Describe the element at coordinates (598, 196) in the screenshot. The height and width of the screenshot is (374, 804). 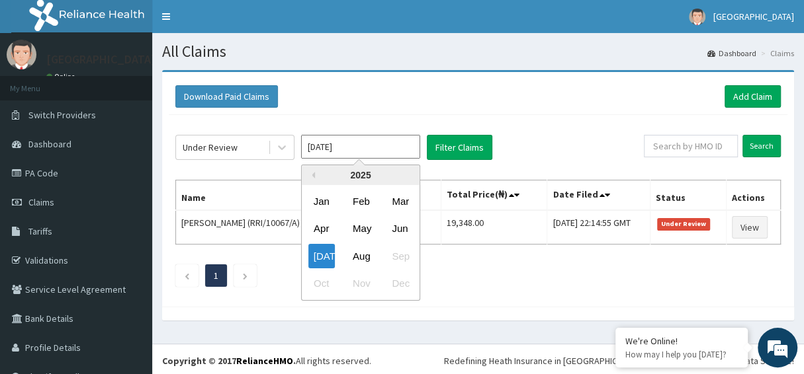
I see `th: Date Filed` at that location.